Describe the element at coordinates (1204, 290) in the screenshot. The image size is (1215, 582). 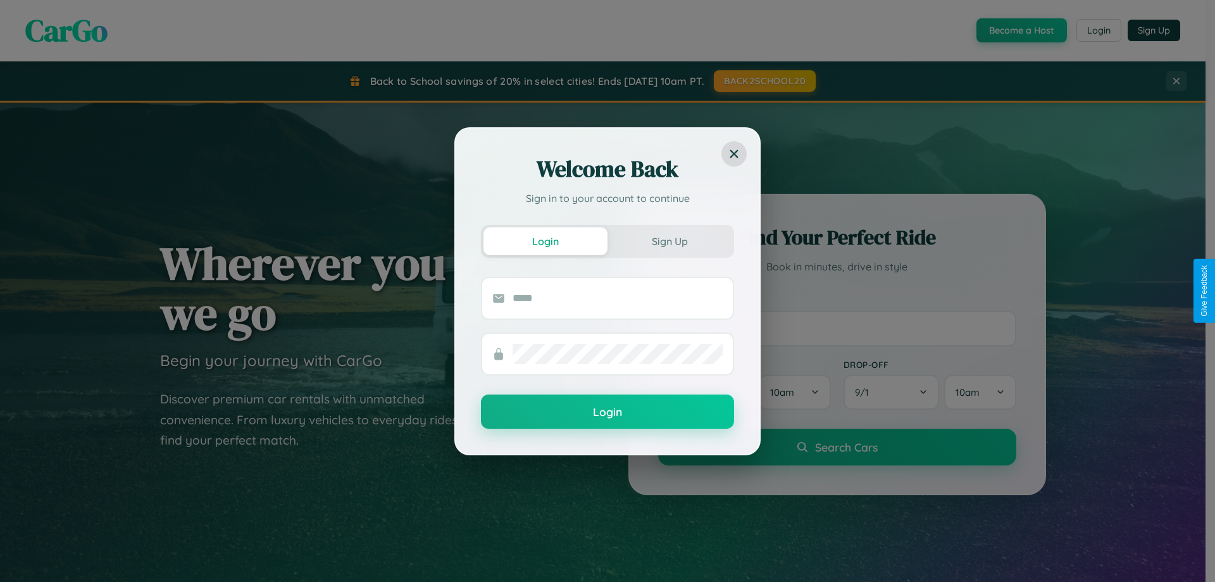
I see `div: Give Feedback` at that location.